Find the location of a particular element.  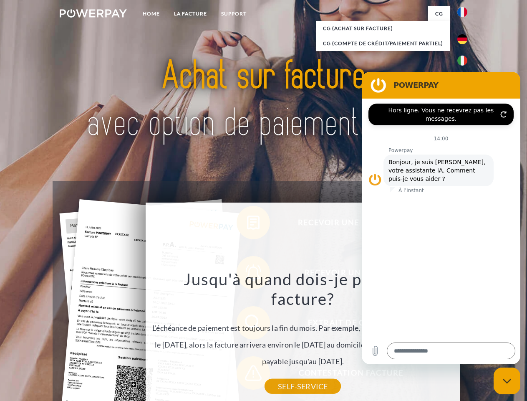

p: 14:00 is located at coordinates (79, 67).